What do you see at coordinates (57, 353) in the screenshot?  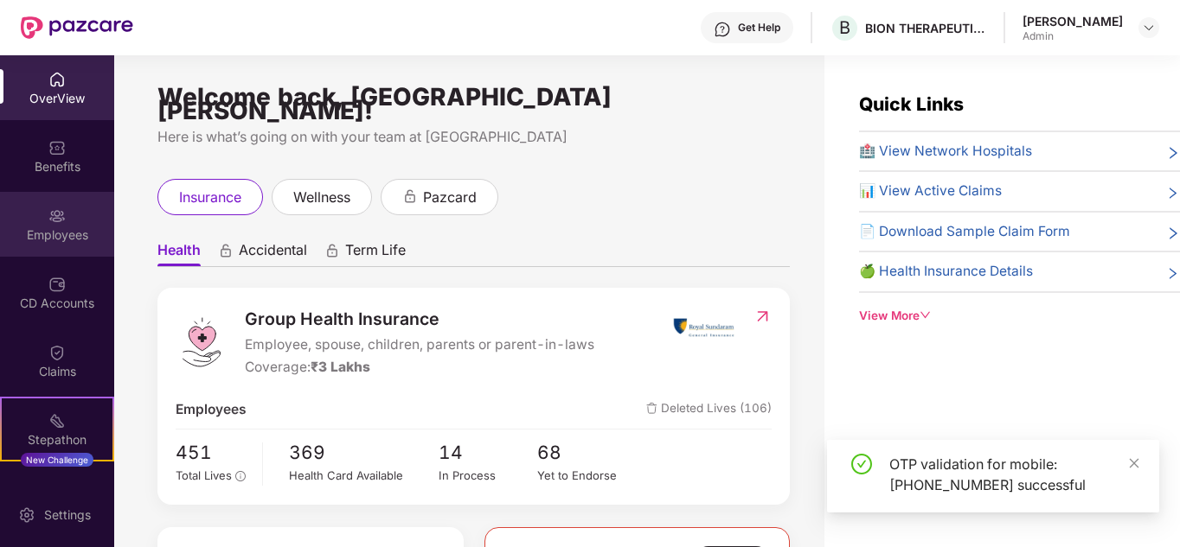 I see `img: svg+xml;base64,PHN2ZyBpZD0iQ2xhaW0iIHhtbG5zPSJodHRwOi8vd3d3LnczLm9yZy8yMDAwL3N2ZyIgd2lkdGg9IjIwIi...` at bounding box center [57, 353].